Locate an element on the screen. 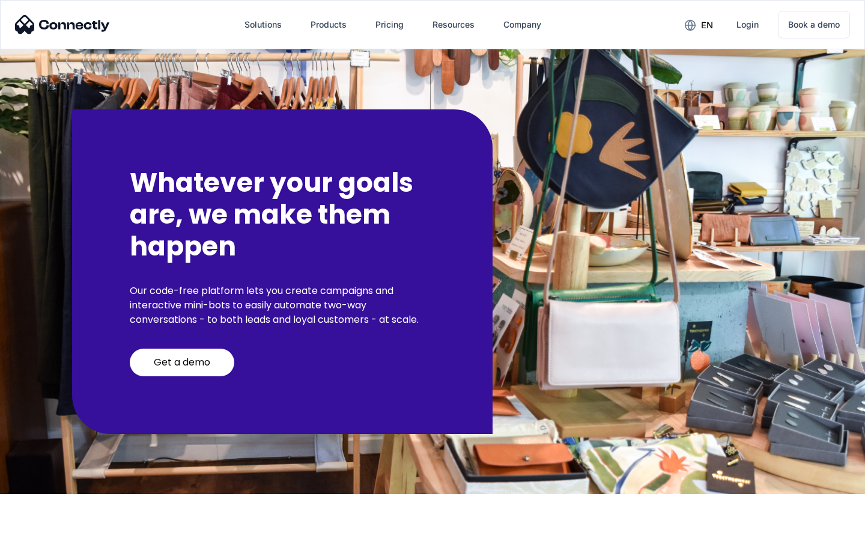  a: Login is located at coordinates (747, 25).